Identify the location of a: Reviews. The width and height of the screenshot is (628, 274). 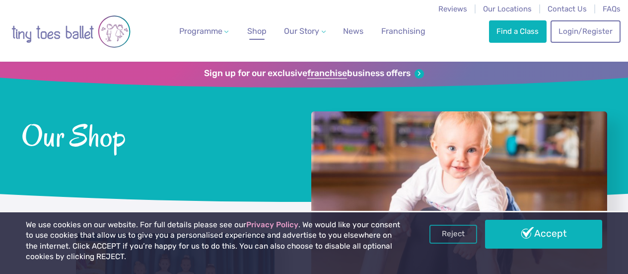
(453, 9).